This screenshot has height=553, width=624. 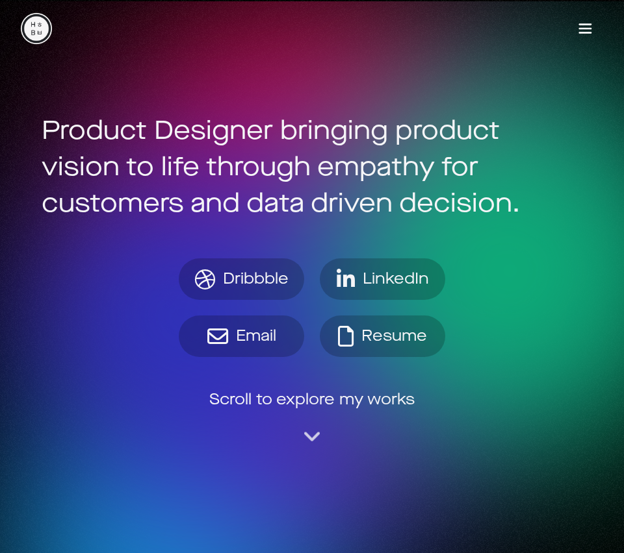 I want to click on a: LinkedIn, so click(x=382, y=279).